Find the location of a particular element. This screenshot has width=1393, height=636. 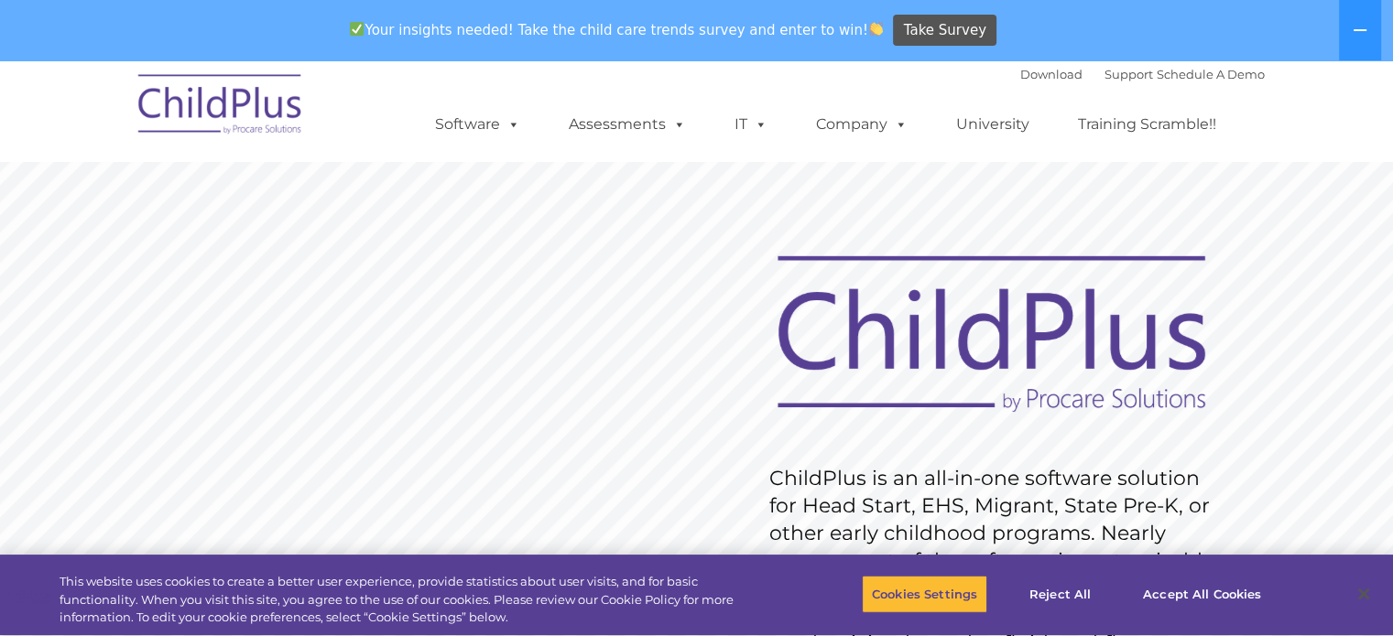

a: Training Scramble!! is located at coordinates (1147, 125).